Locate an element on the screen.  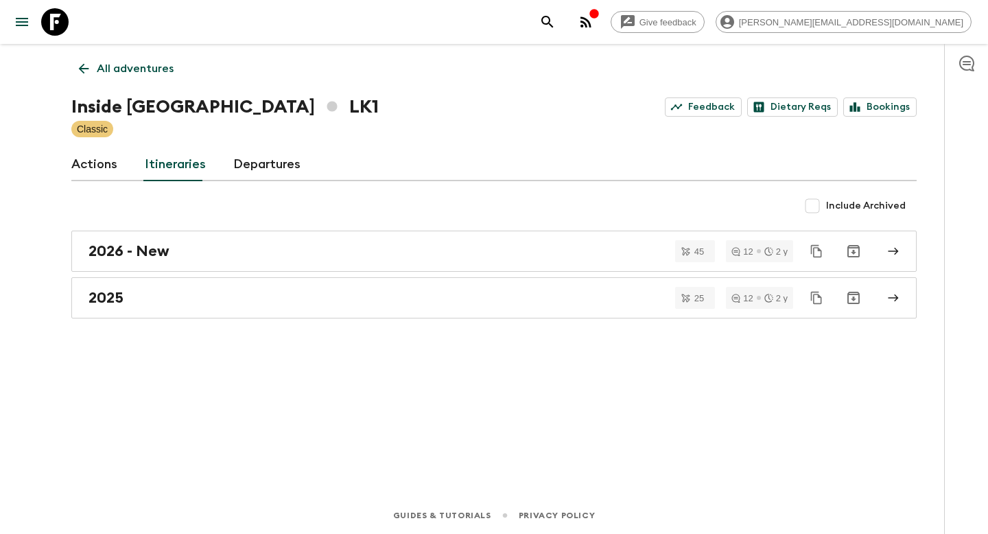
button: menu is located at coordinates (22, 22).